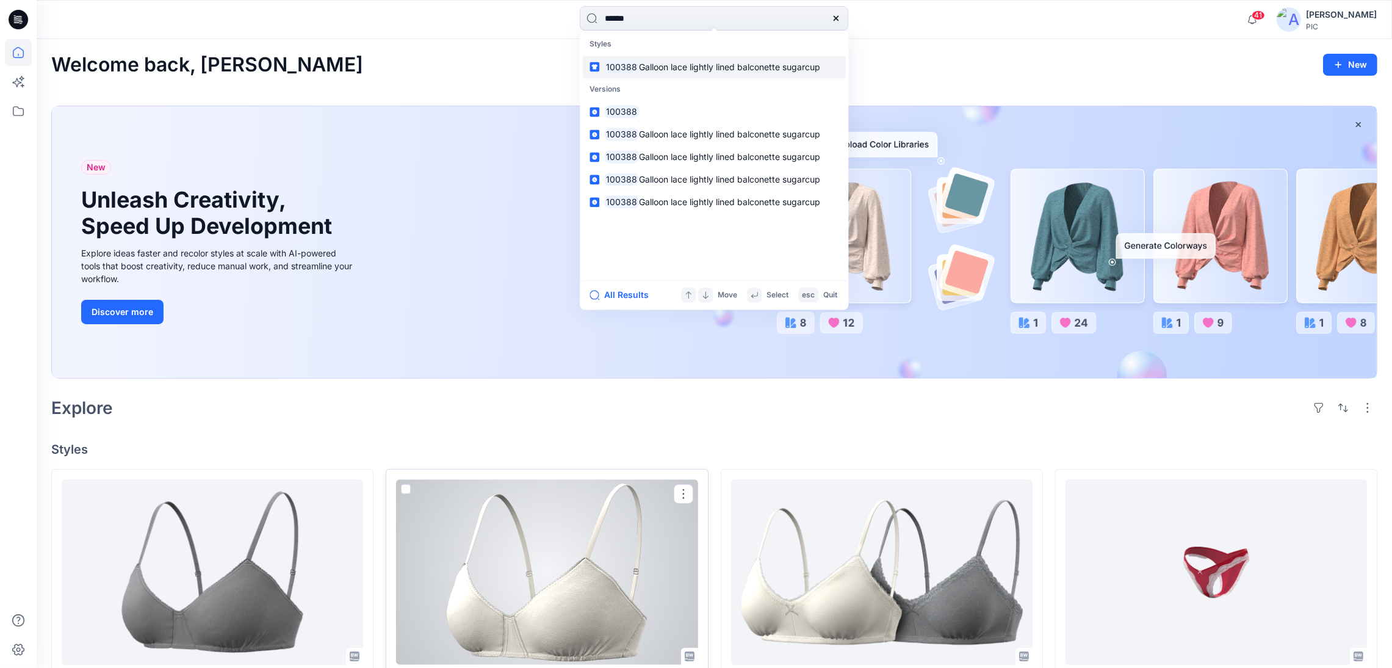 Image resolution: width=1392 pixels, height=668 pixels. What do you see at coordinates (830, 295) in the screenshot?
I see `p: Quit` at bounding box center [830, 295].